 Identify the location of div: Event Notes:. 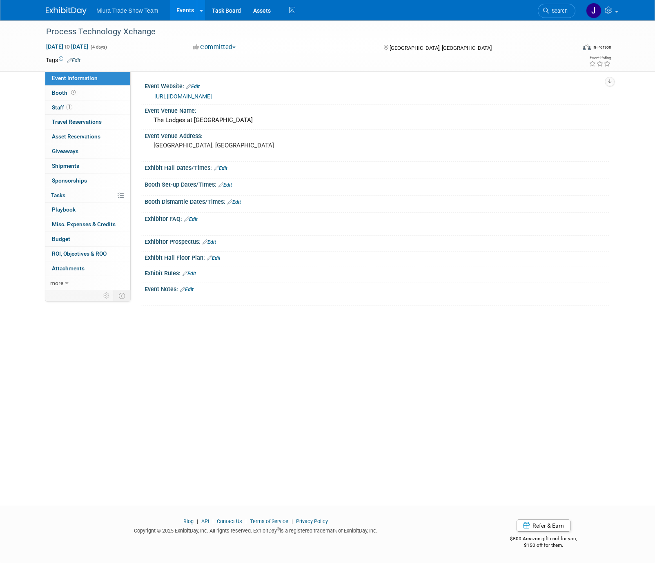
(377, 288).